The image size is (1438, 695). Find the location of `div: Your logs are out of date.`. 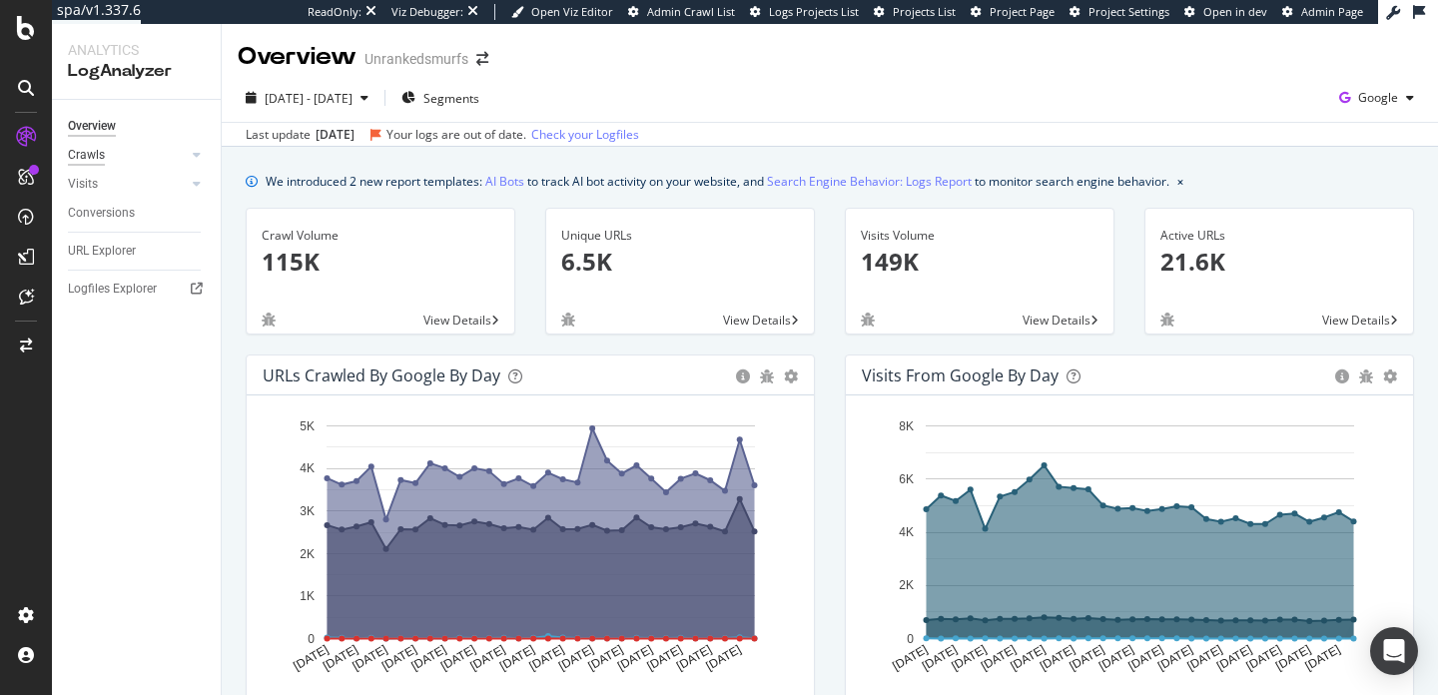

div: Your logs are out of date. is located at coordinates (456, 135).